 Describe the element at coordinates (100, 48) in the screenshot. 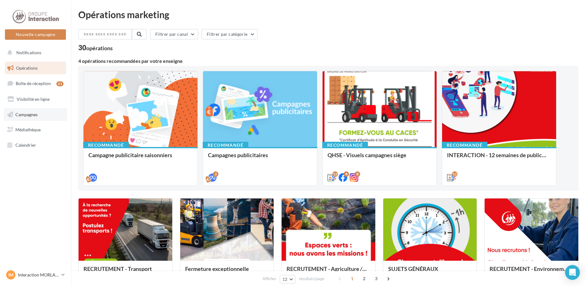

I see `div: opérations` at that location.